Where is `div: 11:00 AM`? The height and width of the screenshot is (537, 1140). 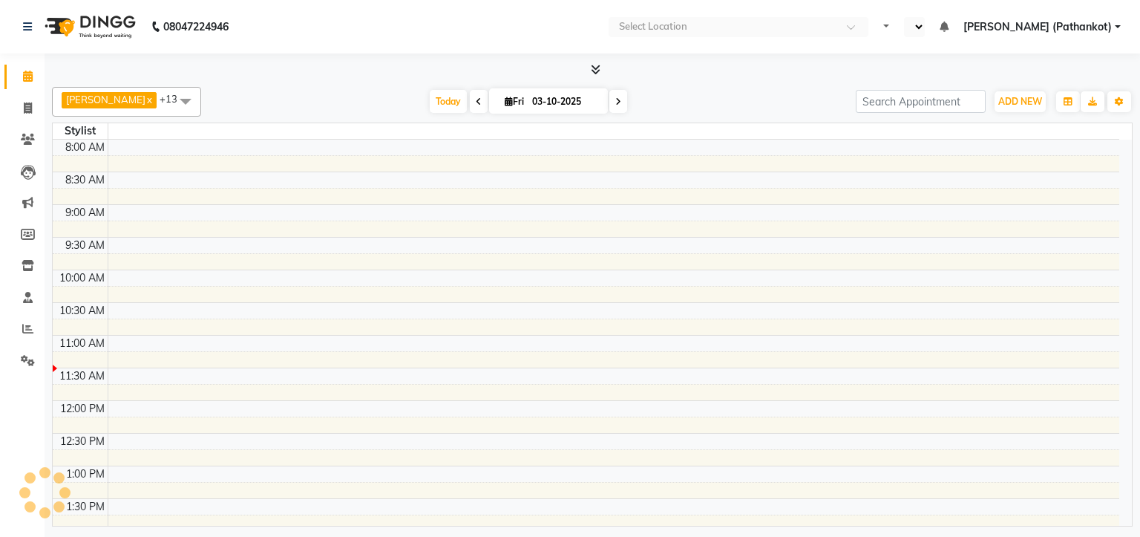 div: 11:00 AM is located at coordinates (82, 343).